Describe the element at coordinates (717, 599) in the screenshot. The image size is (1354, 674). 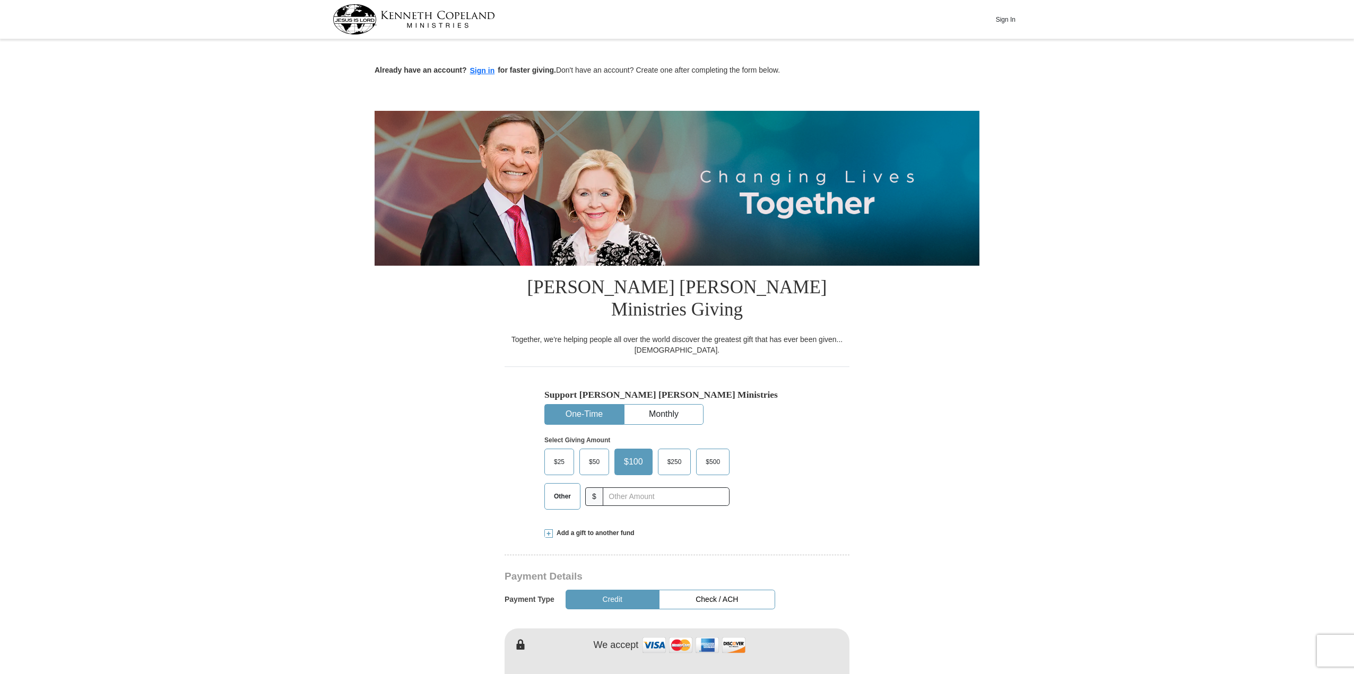
I see `button: Check / ACH` at that location.